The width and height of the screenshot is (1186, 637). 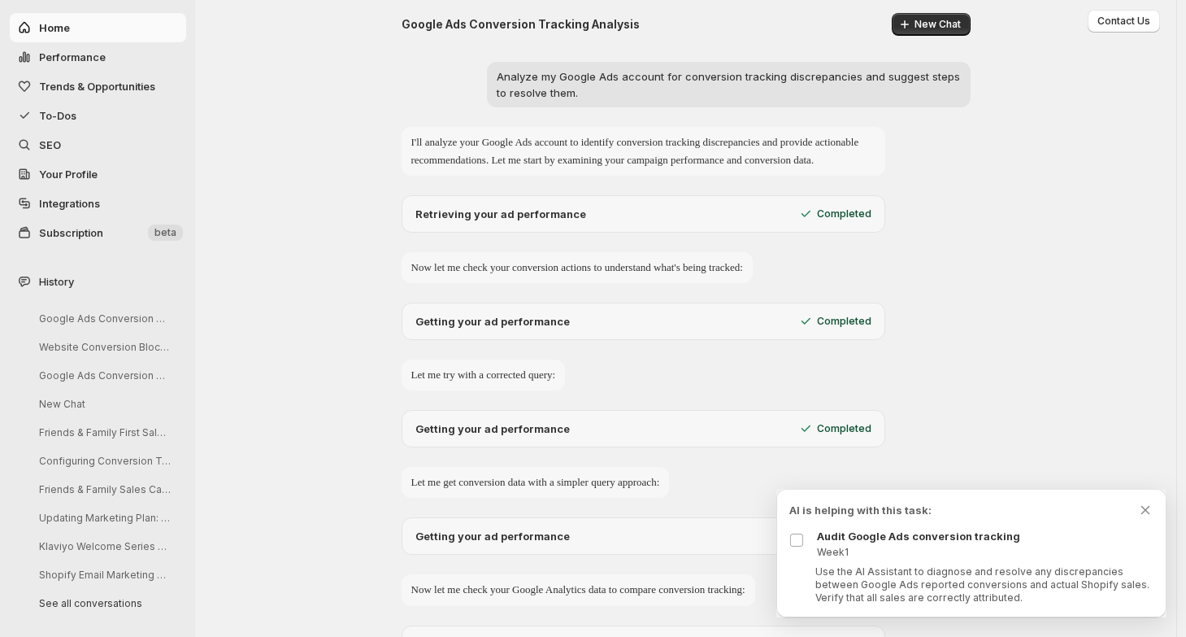 I want to click on span: SEO, so click(x=50, y=145).